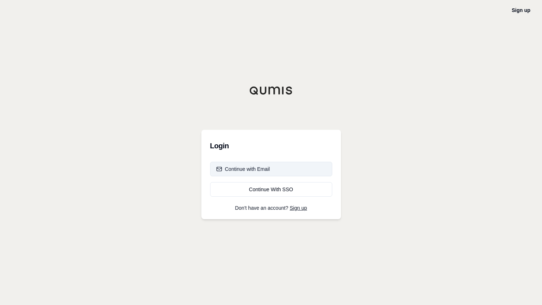 The width and height of the screenshot is (542, 305). What do you see at coordinates (271, 189) in the screenshot?
I see `div: Continue With SSO` at bounding box center [271, 189].